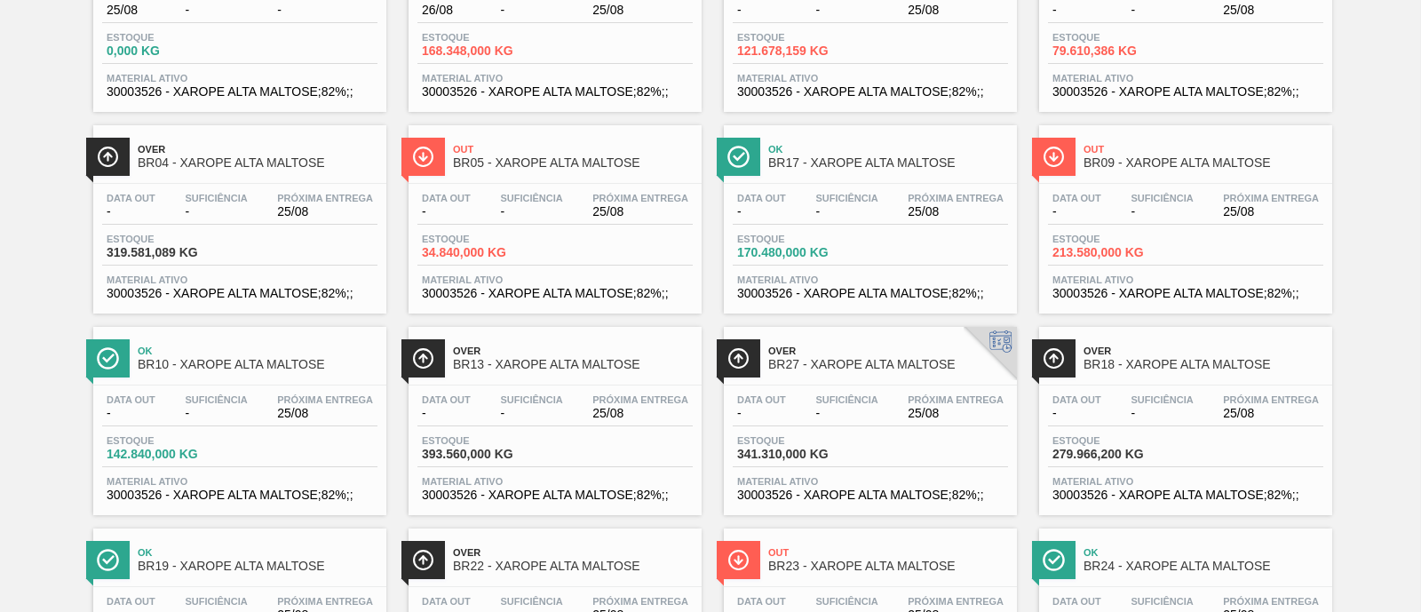  I want to click on span: BR10 - XAROPE ALTA MALTOSE, so click(258, 364).